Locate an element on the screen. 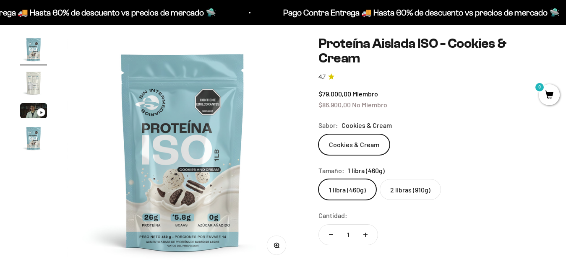  label: Cantidad: is located at coordinates (332, 216).